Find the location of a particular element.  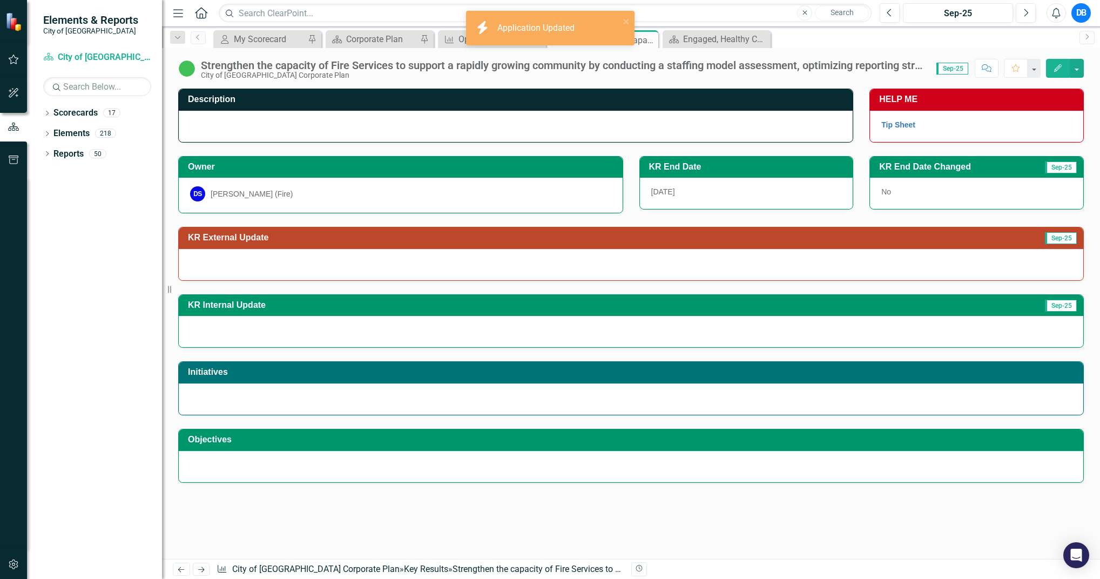

span: No is located at coordinates (886, 192).